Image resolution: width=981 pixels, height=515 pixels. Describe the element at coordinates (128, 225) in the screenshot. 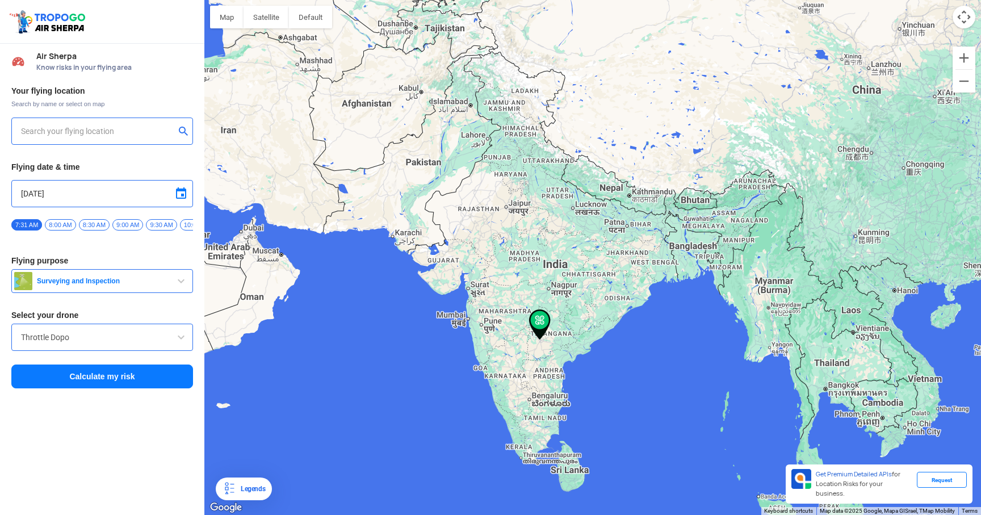

I see `span: 9:00 AM` at that location.